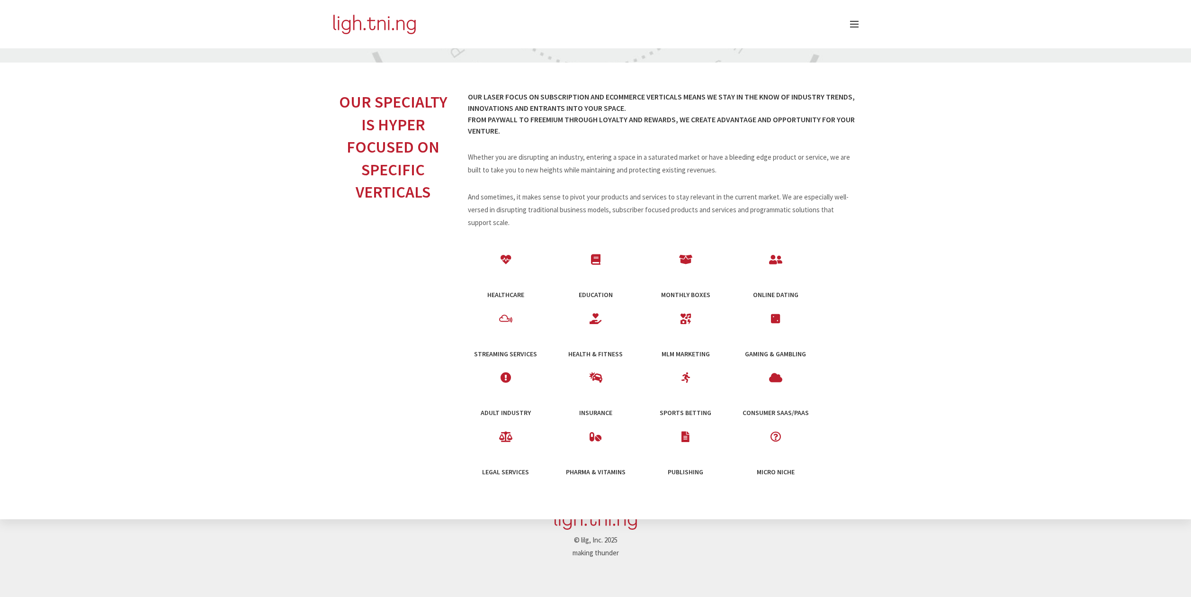 The width and height of the screenshot is (1191, 597). Describe the element at coordinates (596, 546) in the screenshot. I see `p: © lilg, Inc. 2025 making thunder` at that location.